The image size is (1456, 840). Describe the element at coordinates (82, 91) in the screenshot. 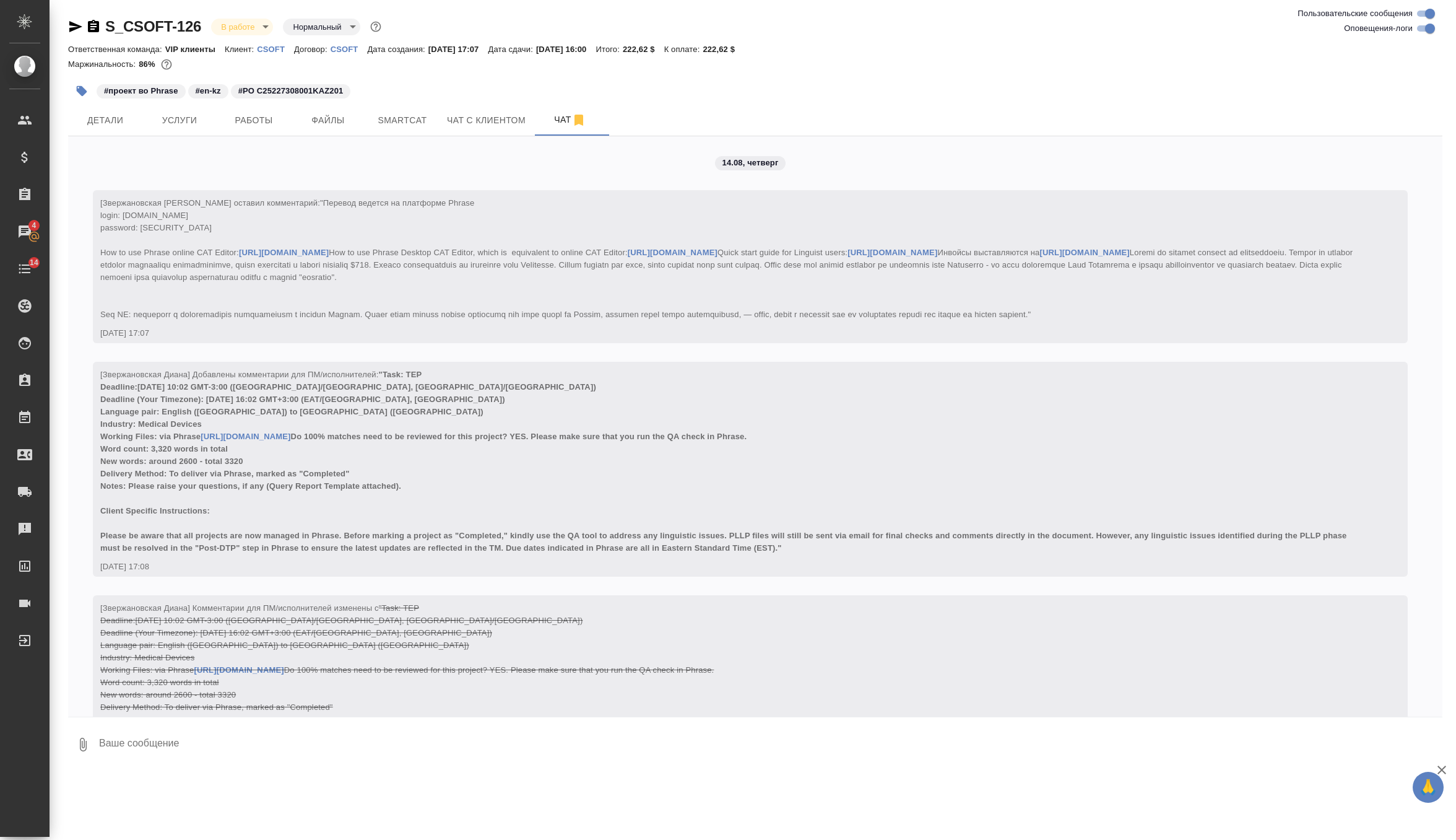

I see `button: Добавить тэг` at that location.